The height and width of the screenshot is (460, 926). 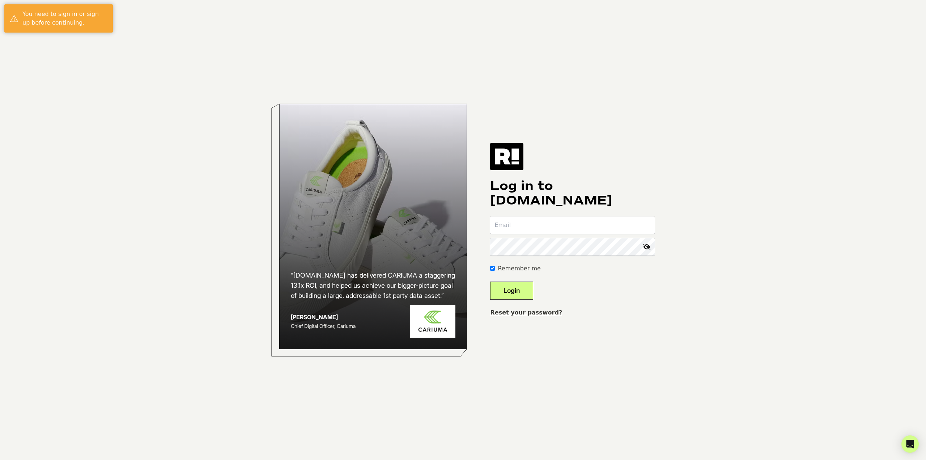 What do you see at coordinates (526, 312) in the screenshot?
I see `a: Reset your password?` at bounding box center [526, 312].